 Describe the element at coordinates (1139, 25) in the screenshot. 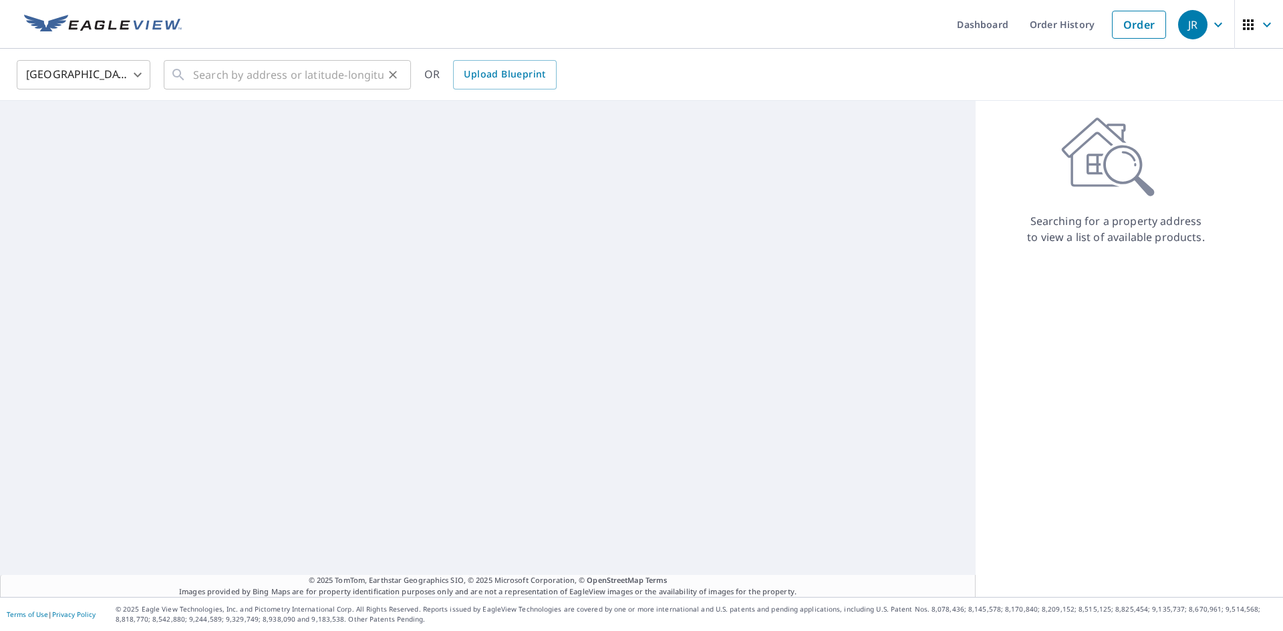

I see `a: Order` at that location.